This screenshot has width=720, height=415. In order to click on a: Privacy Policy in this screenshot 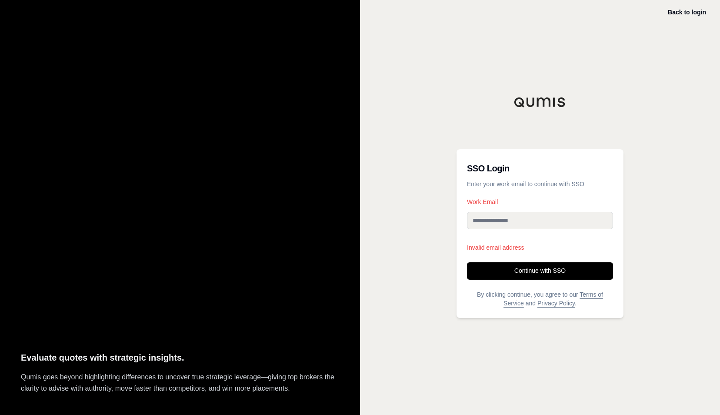, I will do `click(556, 303)`.